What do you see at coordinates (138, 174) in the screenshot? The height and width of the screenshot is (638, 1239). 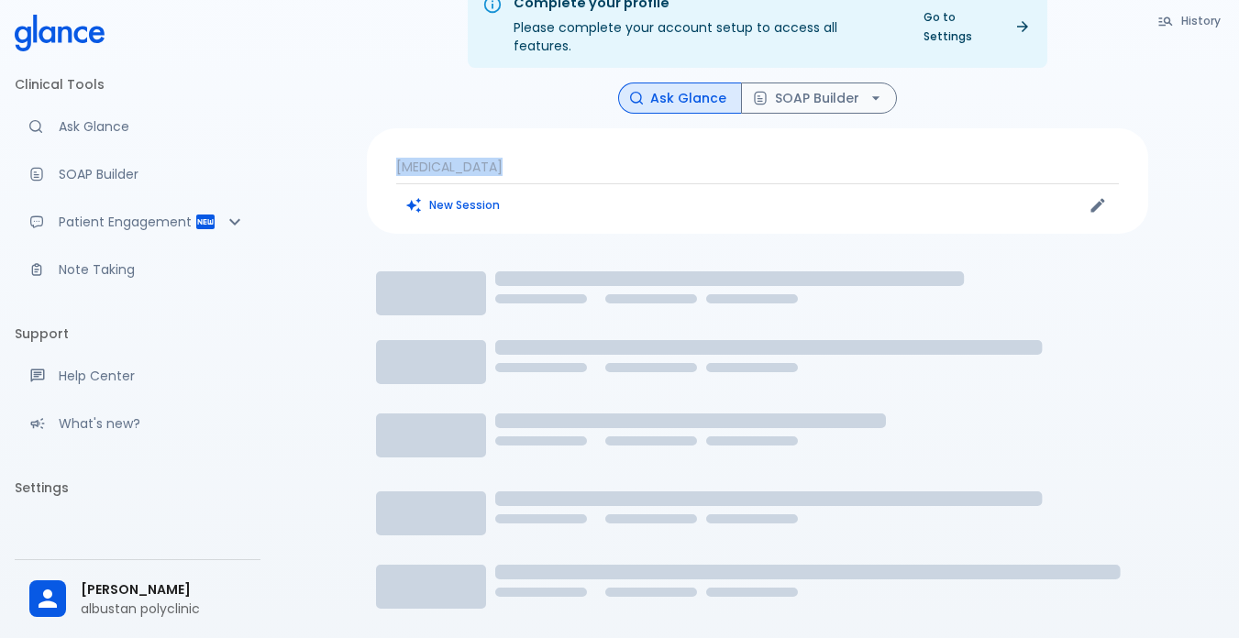 I see `a: Docugen: Compose a clinical documentation in seconds` at bounding box center [138, 174].